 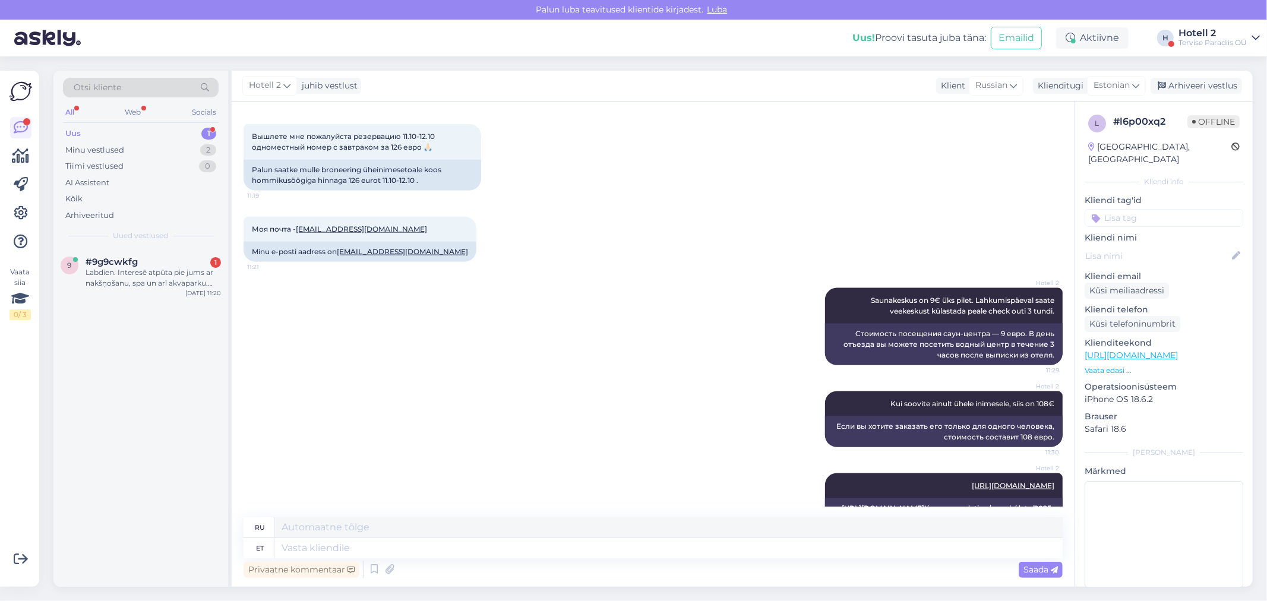 I want to click on div: Tervise Paradiis OÜ, so click(x=1213, y=43).